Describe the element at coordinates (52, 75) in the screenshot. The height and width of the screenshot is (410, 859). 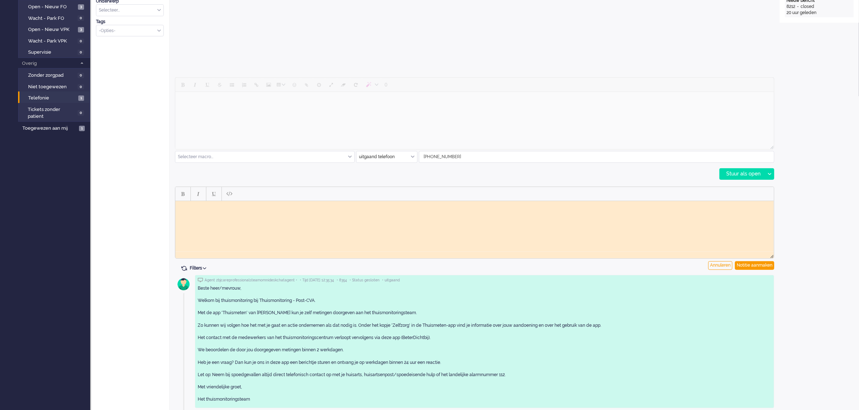
I see `span: Zonder zorgpad` at that location.